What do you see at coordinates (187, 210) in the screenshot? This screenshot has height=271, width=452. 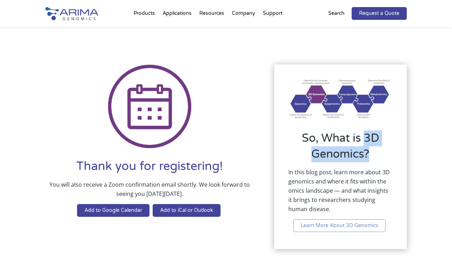 I see `a: Add to iCal or Outlook` at bounding box center [187, 210].